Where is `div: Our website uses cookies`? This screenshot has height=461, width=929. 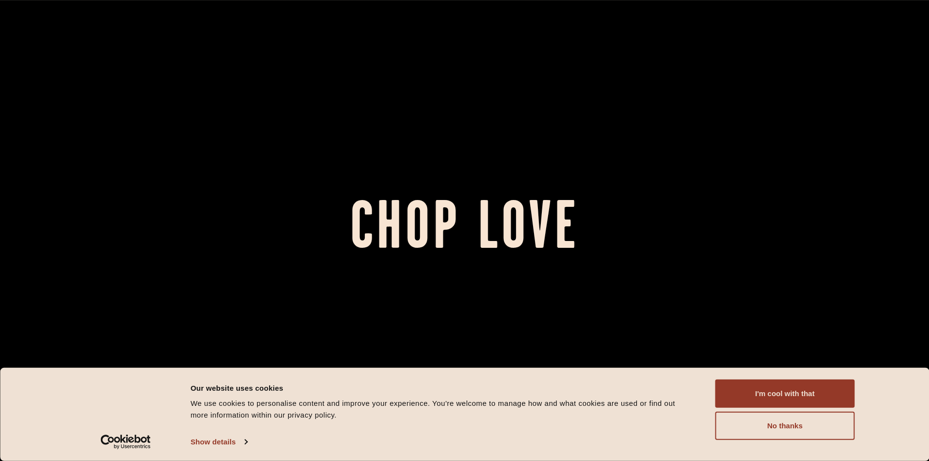
div: Our website uses cookies is located at coordinates (442, 388).